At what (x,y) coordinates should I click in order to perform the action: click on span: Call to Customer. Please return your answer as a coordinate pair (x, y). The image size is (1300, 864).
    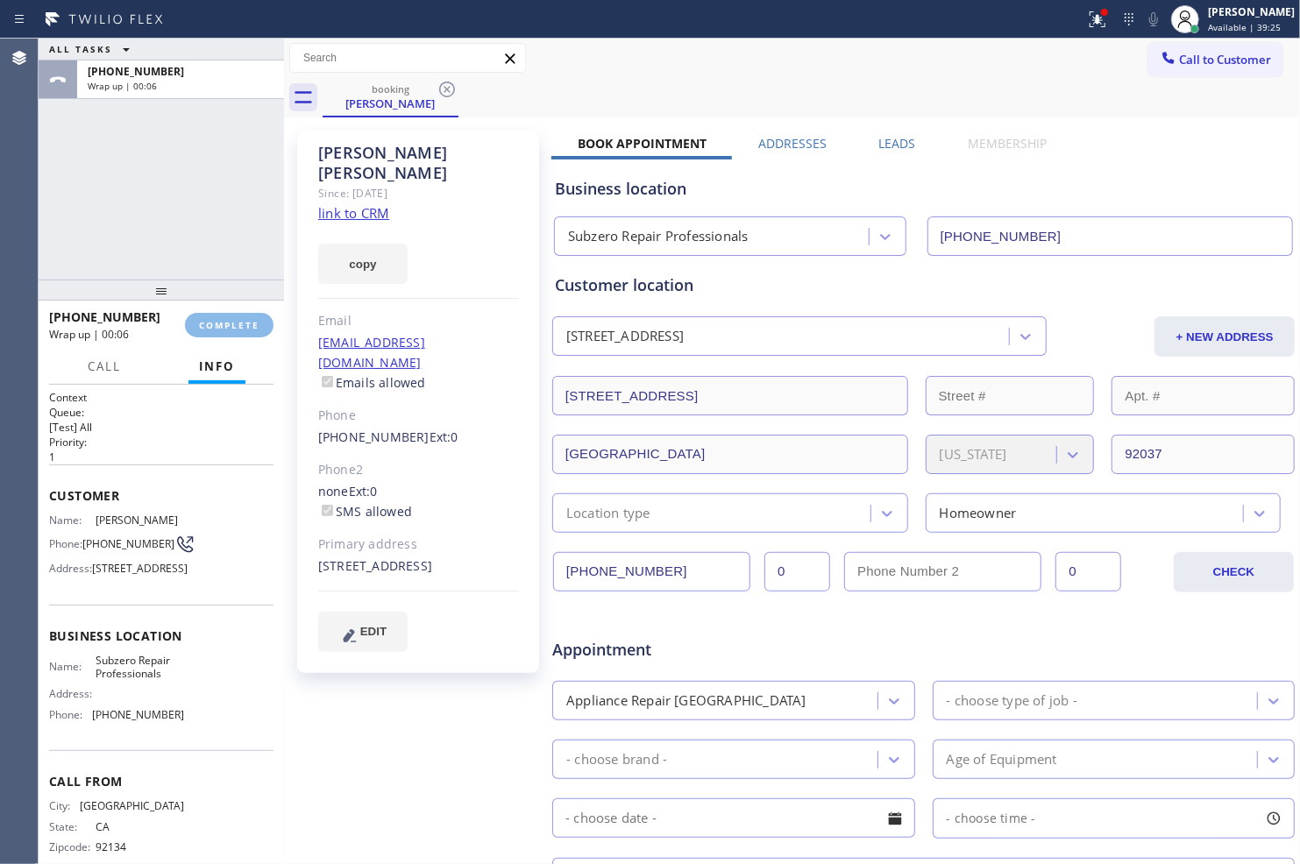
    Looking at the image, I should click on (1225, 60).